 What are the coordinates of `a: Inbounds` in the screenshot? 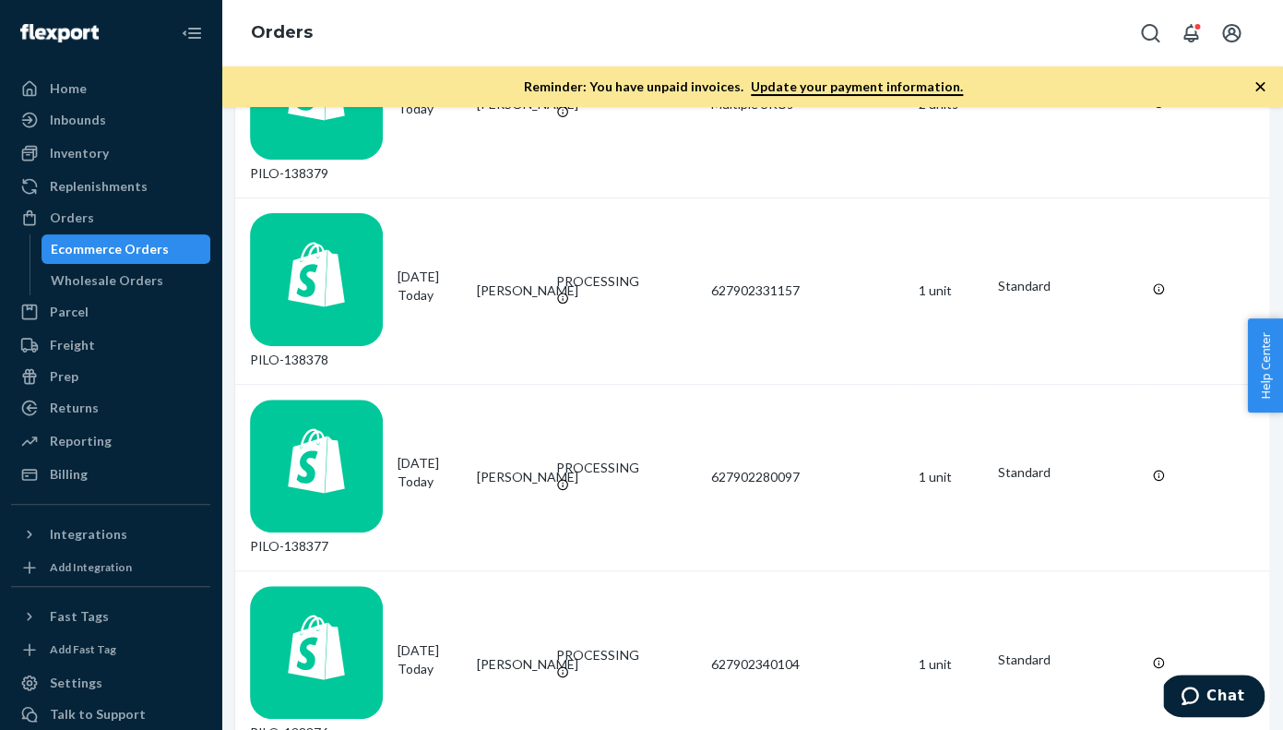 It's located at (111, 120).